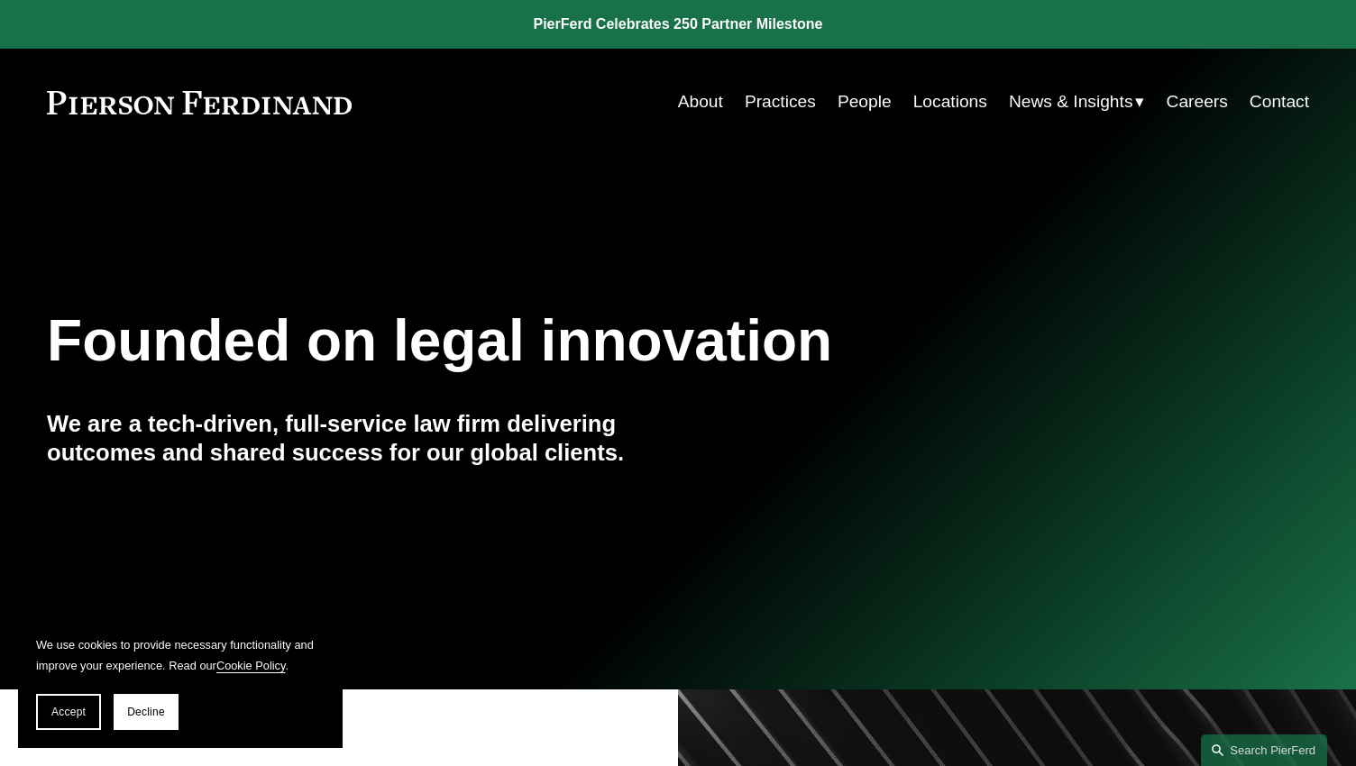  I want to click on a: Practices, so click(780, 102).